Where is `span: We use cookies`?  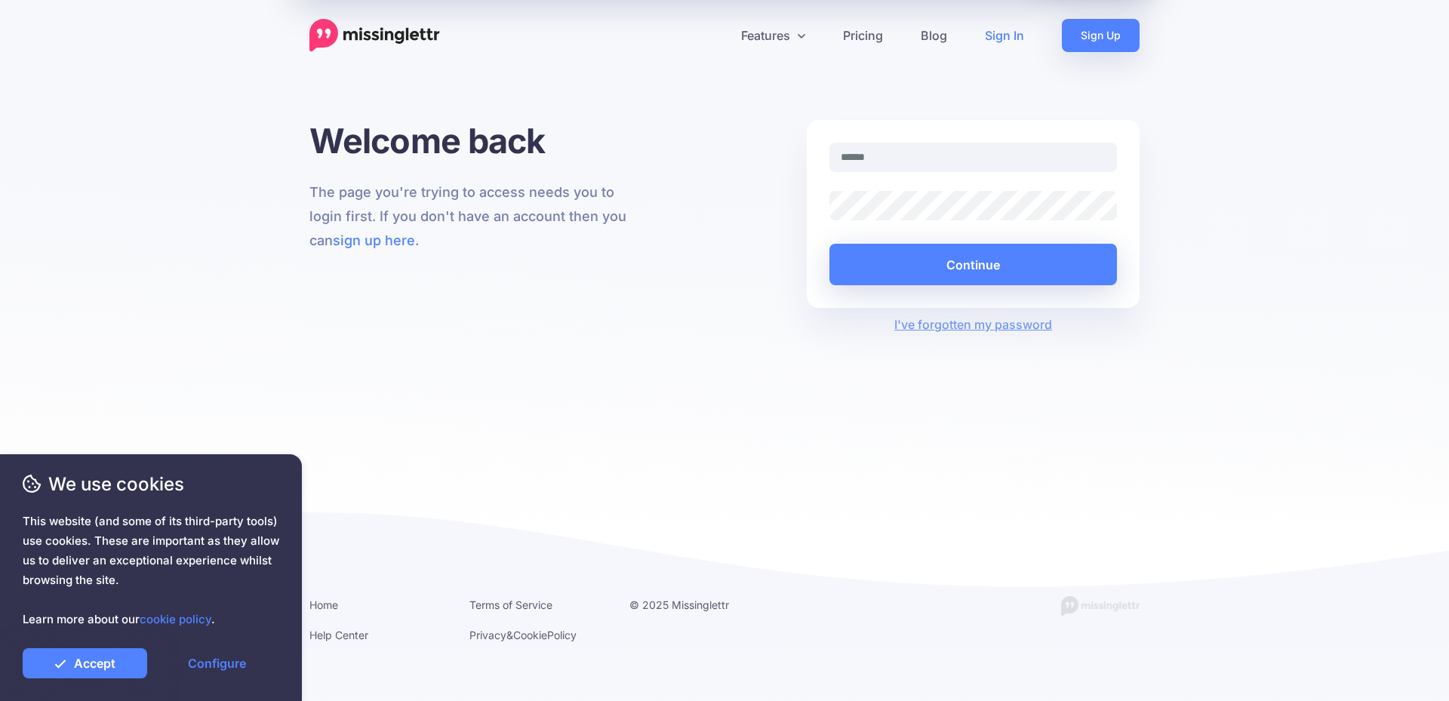 span: We use cookies is located at coordinates (151, 484).